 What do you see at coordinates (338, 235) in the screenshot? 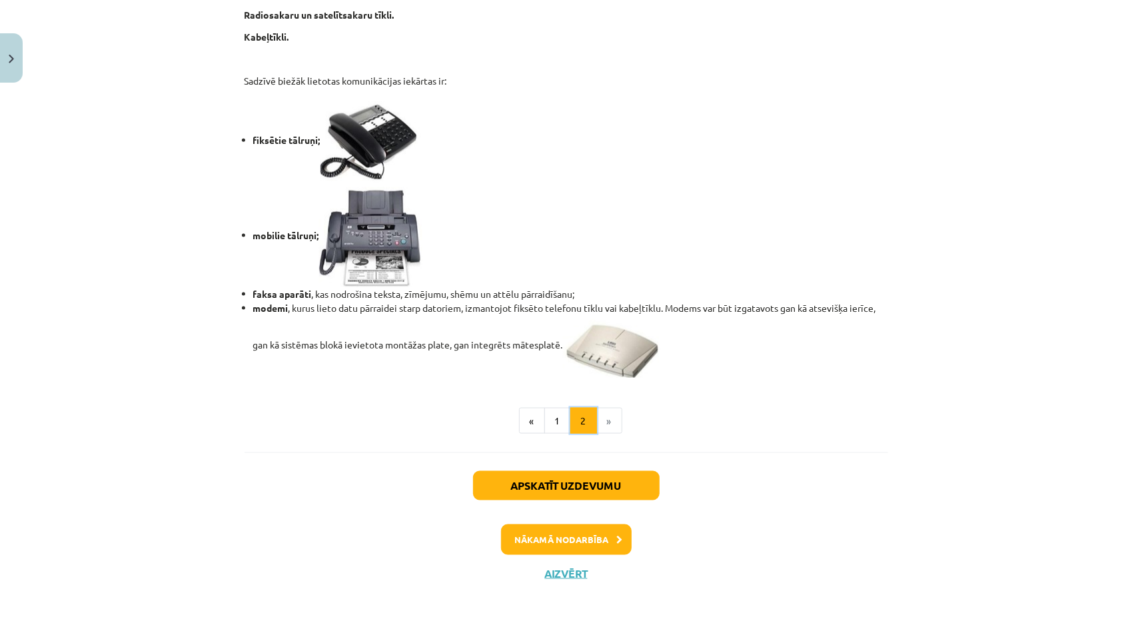
I see `strong: mobilie tālruņi;` at bounding box center [338, 235].